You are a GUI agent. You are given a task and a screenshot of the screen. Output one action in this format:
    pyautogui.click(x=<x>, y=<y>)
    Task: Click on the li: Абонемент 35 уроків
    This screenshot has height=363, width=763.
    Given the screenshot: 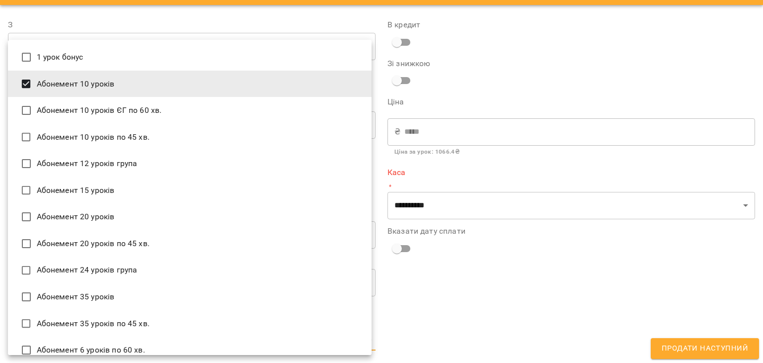 What is the action you would take?
    pyautogui.click(x=190, y=297)
    